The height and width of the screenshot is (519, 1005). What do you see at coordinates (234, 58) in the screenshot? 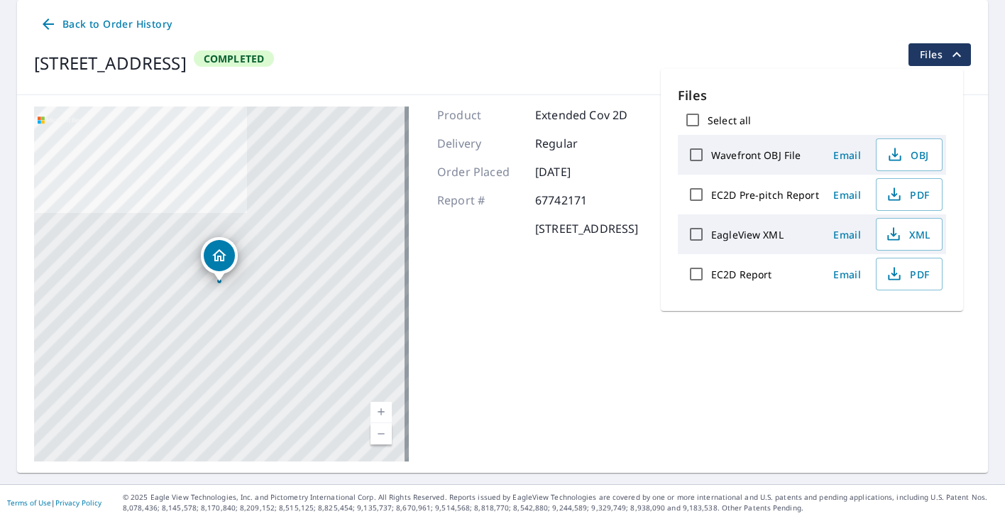
I see `span: Completed` at bounding box center [234, 58].